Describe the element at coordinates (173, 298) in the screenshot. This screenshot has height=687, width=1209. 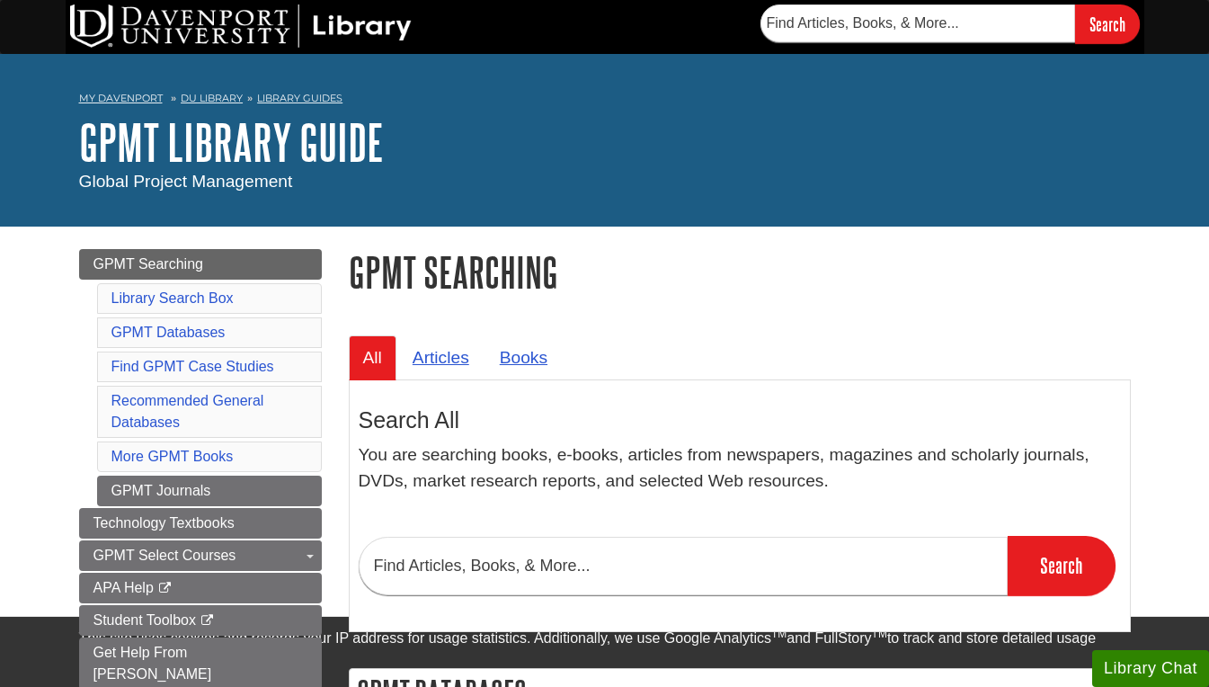
I see `a: Library Search Box` at that location.